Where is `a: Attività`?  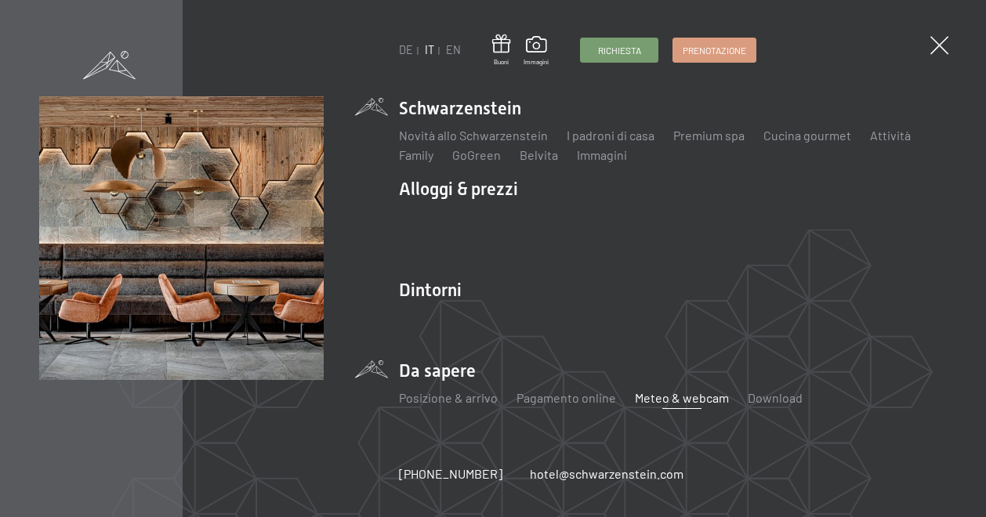
a: Attività is located at coordinates (891, 135).